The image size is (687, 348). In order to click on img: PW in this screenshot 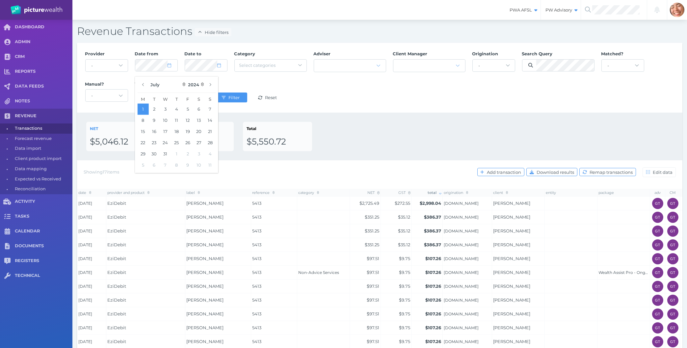, I will do `click(36, 10)`.